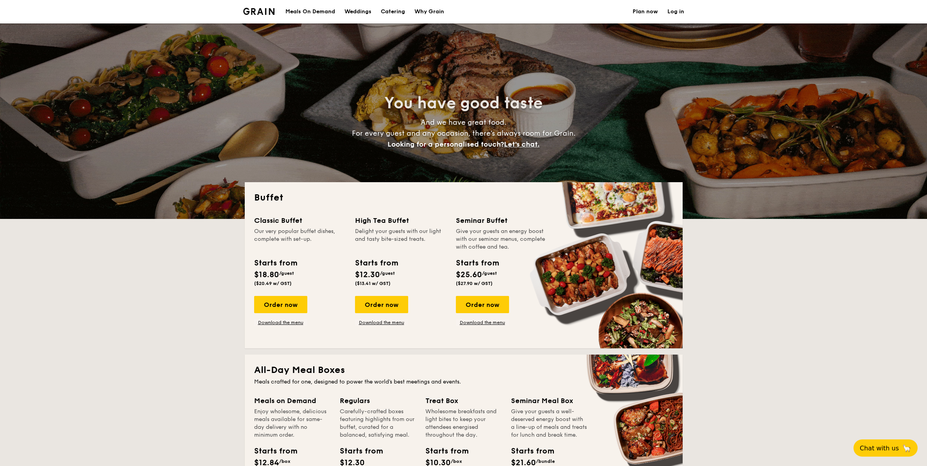  Describe the element at coordinates (273, 283) in the screenshot. I see `span: ($20.49 w/ GST)` at that location.